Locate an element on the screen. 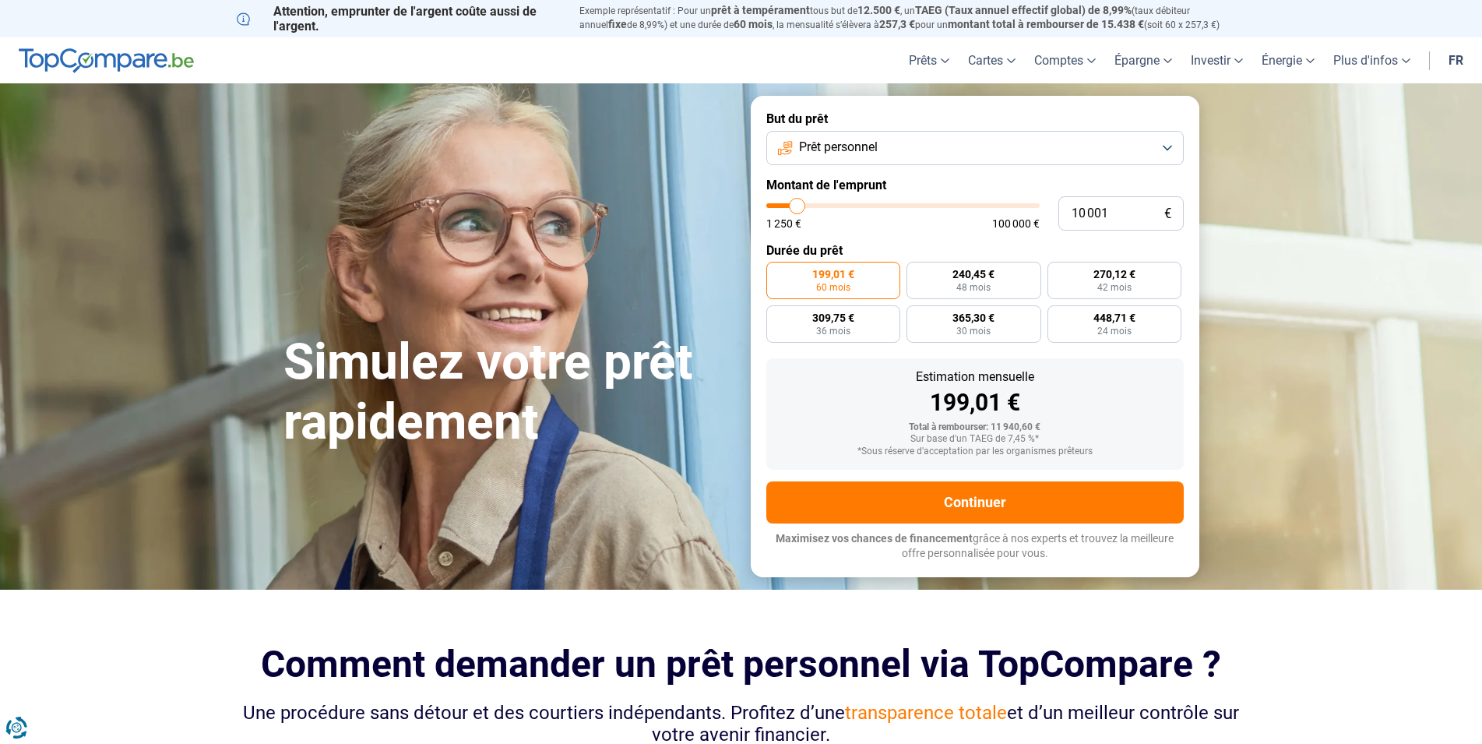  a: Cartes is located at coordinates (991, 60).